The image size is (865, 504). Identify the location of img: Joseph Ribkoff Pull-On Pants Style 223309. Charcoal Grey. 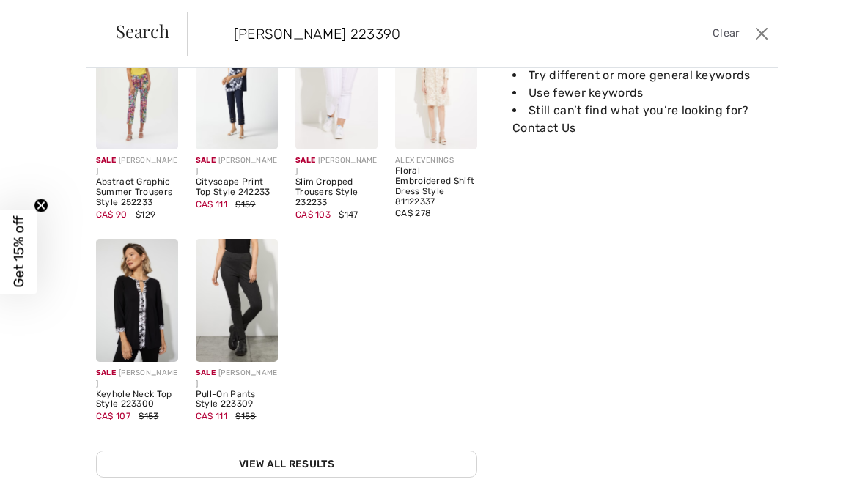
(237, 301).